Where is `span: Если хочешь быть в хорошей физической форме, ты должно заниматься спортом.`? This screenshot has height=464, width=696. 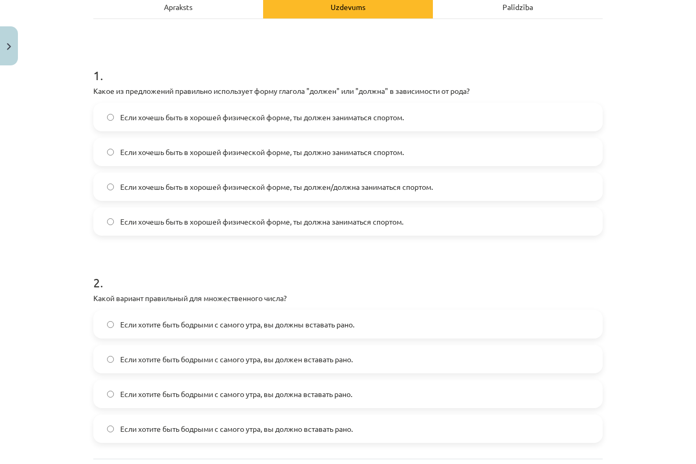 span: Если хочешь быть в хорошей физической форме, ты должно заниматься спортом. is located at coordinates (262, 152).